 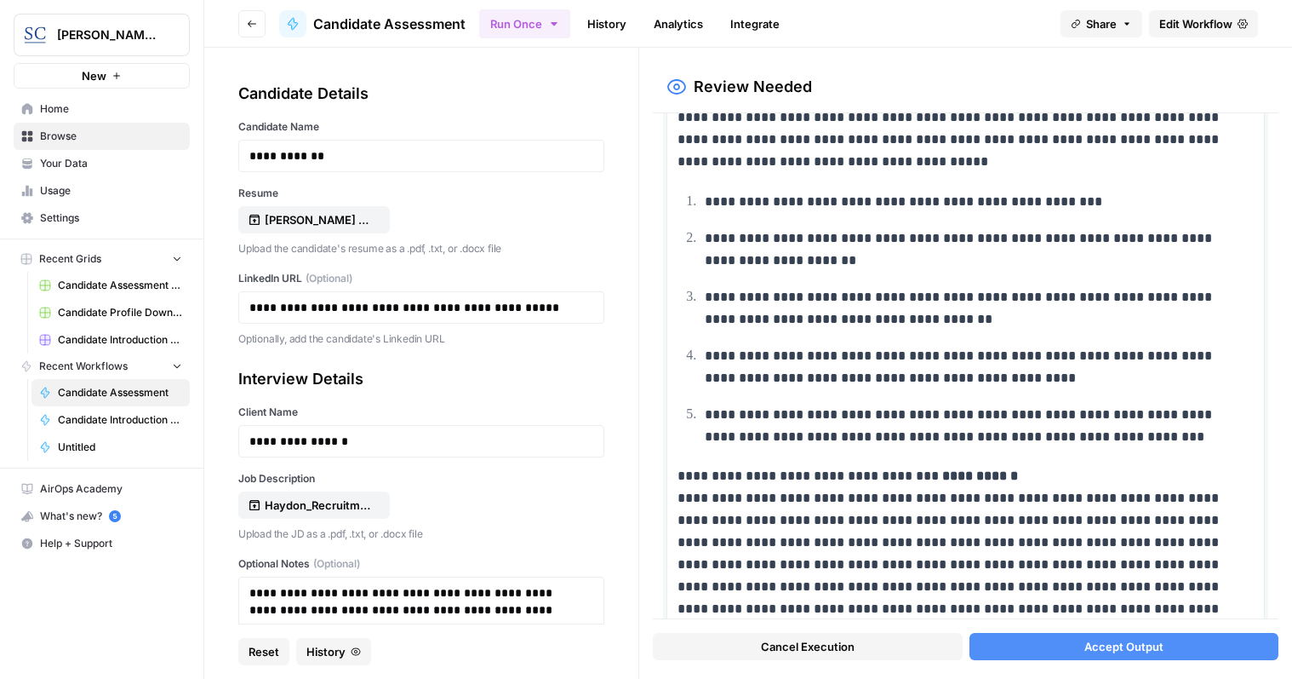 I want to click on button: Cancel Execution, so click(x=807, y=646).